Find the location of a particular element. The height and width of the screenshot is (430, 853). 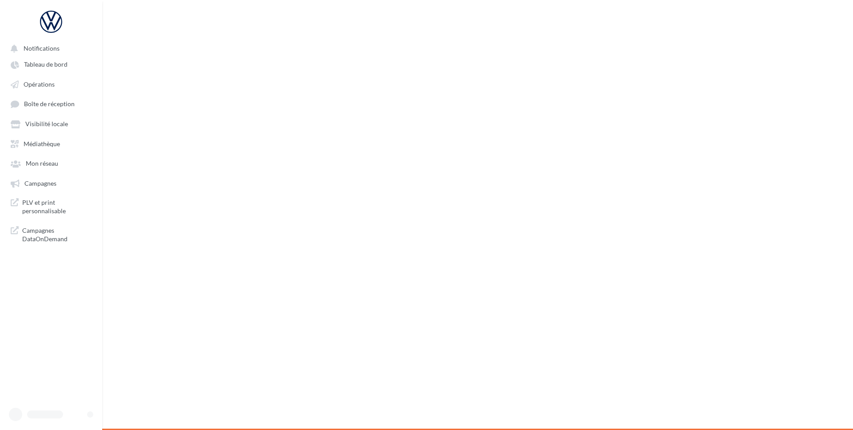

a: PLV et print personnalisable is located at coordinates (51, 207).